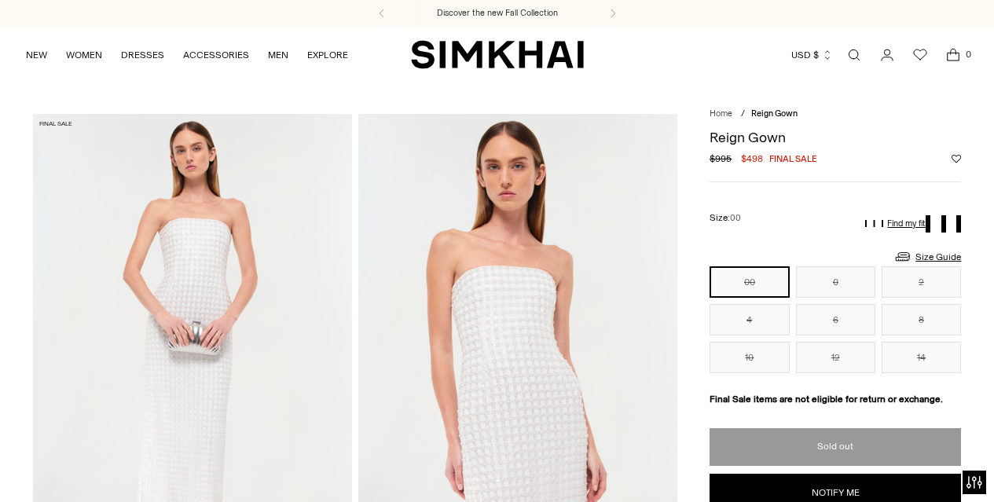 The width and height of the screenshot is (994, 502). What do you see at coordinates (957, 159) in the screenshot?
I see `button: Add to Wishlist` at bounding box center [957, 159].